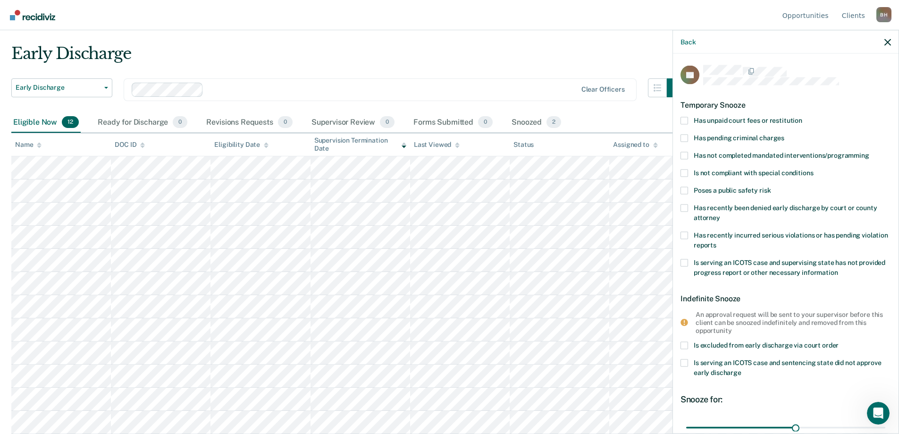  Describe the element at coordinates (58, 87) in the screenshot. I see `span: Early Discharge` at that location.